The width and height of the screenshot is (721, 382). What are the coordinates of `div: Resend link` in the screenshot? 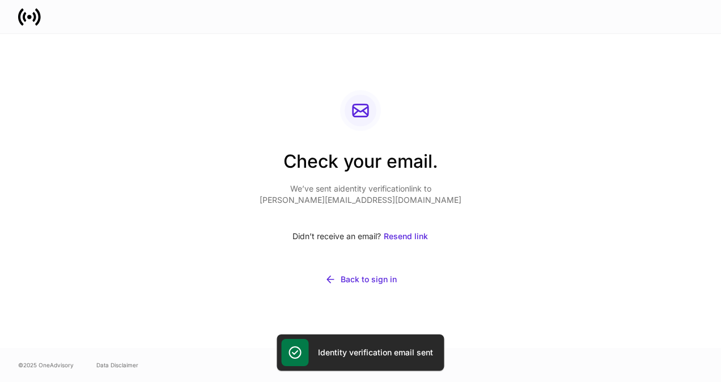 It's located at (406, 236).